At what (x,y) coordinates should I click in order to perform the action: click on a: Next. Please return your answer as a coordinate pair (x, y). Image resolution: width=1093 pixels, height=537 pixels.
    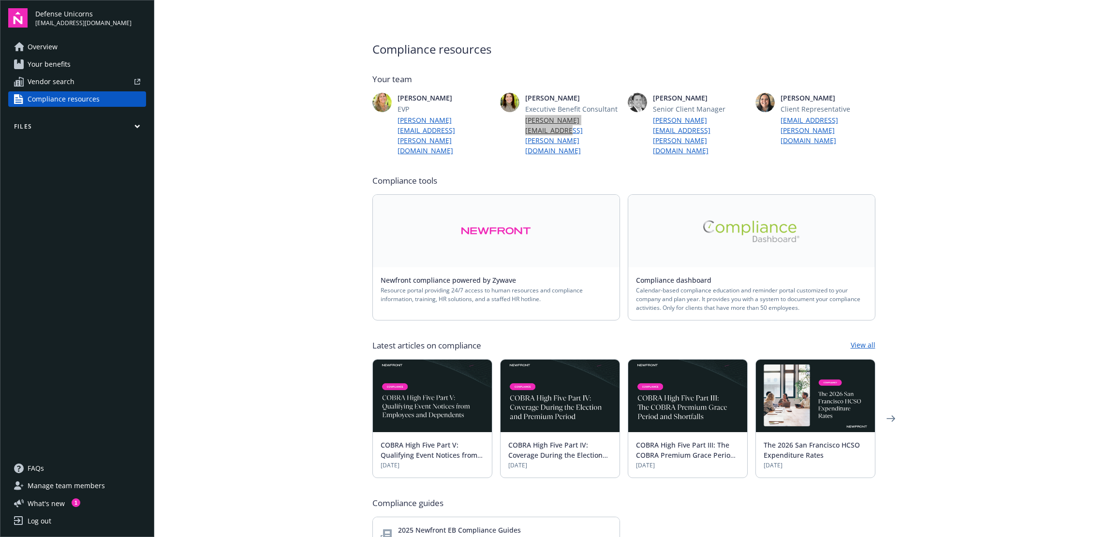
    Looking at the image, I should click on (891, 419).